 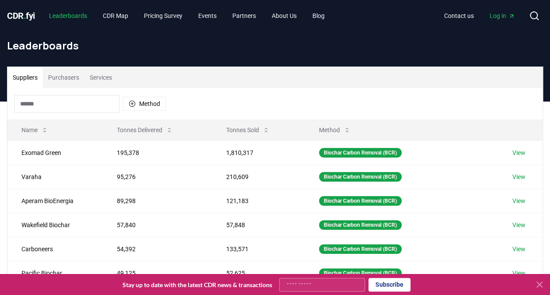 What do you see at coordinates (63, 77) in the screenshot?
I see `button: Purchasers` at bounding box center [63, 77].